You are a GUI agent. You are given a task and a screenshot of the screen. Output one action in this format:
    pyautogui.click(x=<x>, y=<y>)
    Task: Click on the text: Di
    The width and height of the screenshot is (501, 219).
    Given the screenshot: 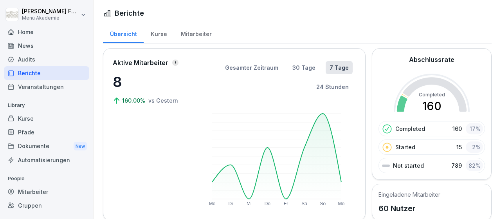 What is the action you would take?
    pyautogui.click(x=230, y=203)
    